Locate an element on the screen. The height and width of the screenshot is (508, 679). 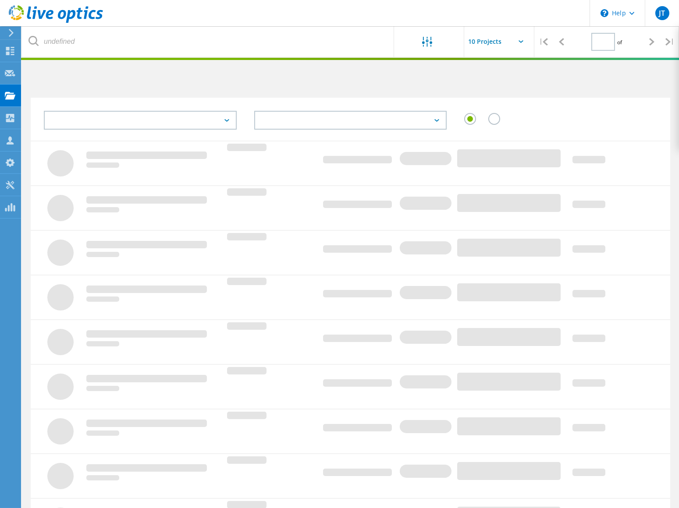
a: Live Optics Dashboard is located at coordinates (56, 21).